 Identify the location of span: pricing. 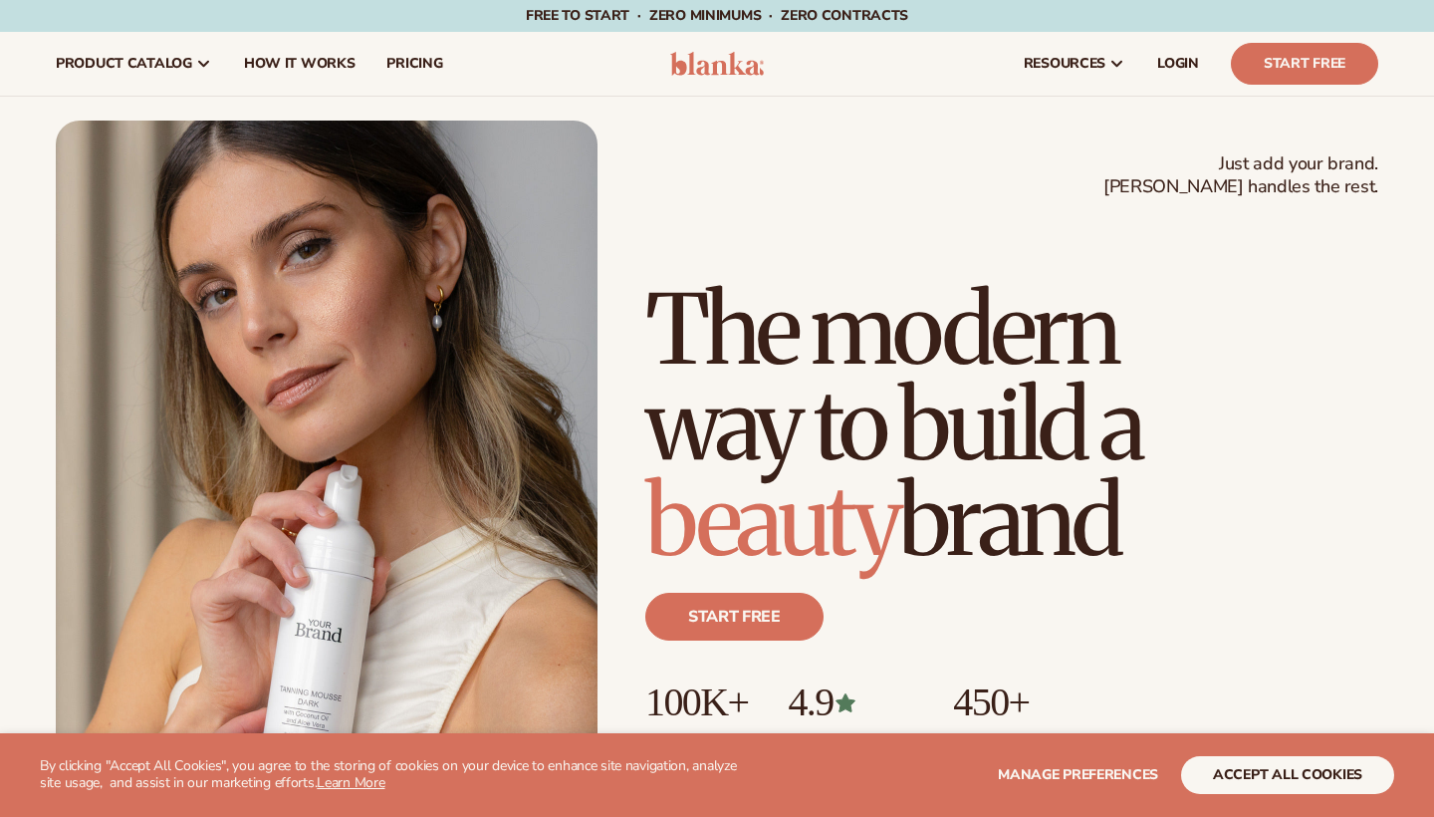
(414, 64).